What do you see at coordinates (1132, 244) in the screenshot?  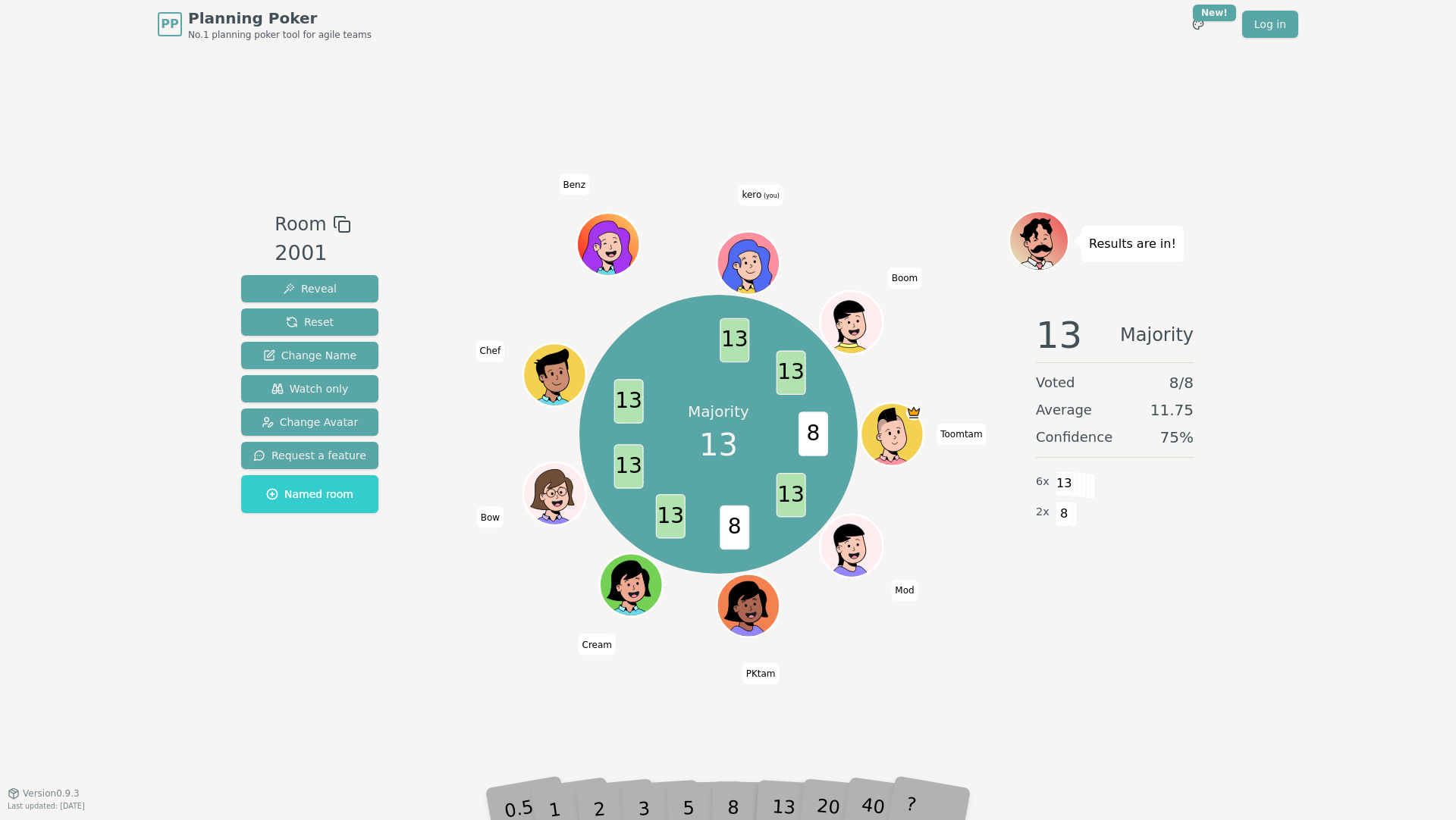 I see `p: Results are in!` at bounding box center [1132, 244].